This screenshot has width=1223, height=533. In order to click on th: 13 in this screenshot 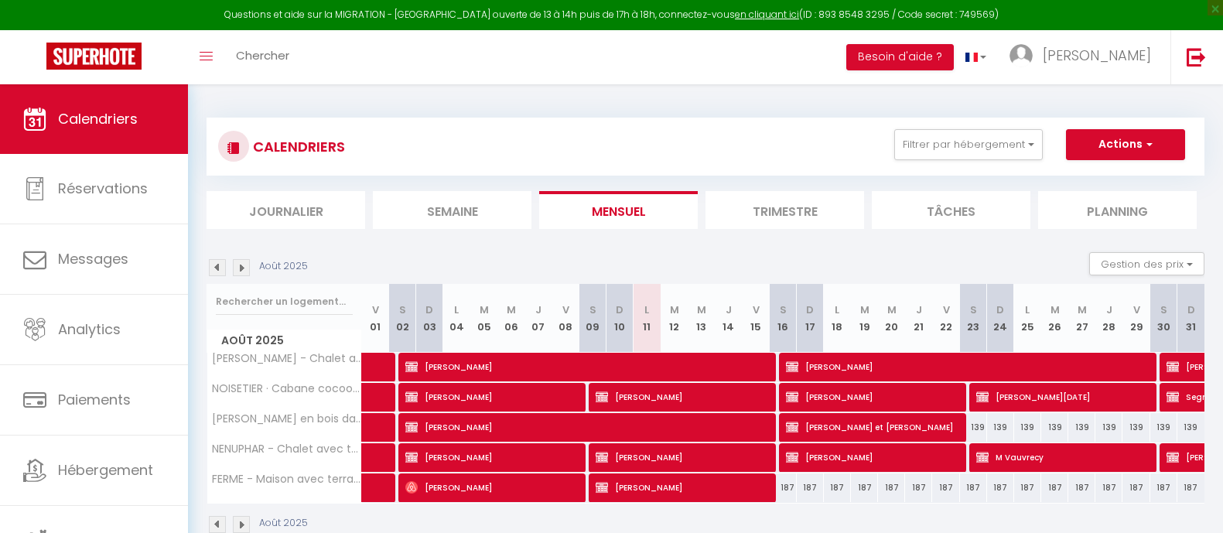, I will do `click(701, 318)`.